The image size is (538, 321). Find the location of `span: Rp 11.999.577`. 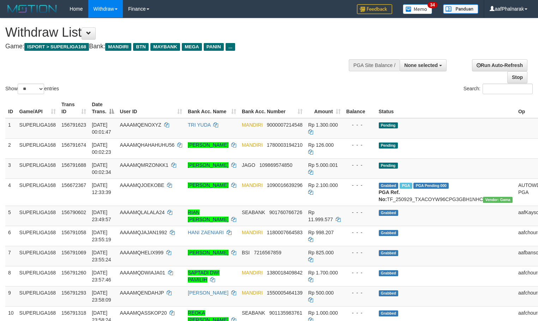

span: Rp 11.999.577 is located at coordinates (320, 216).